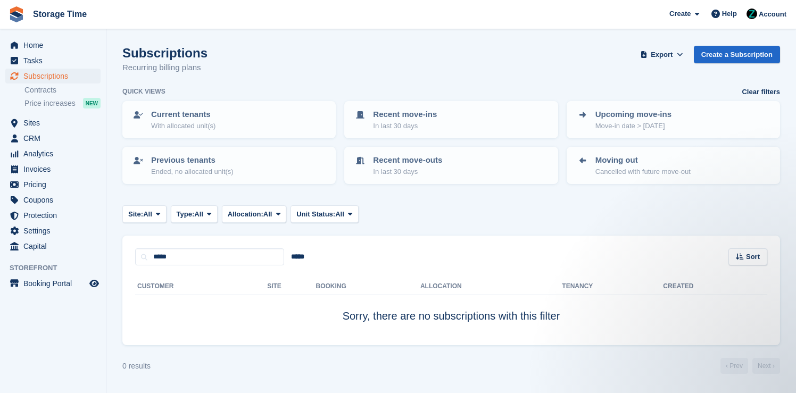  What do you see at coordinates (57, 268) in the screenshot?
I see `span: Storefront` at bounding box center [57, 268].